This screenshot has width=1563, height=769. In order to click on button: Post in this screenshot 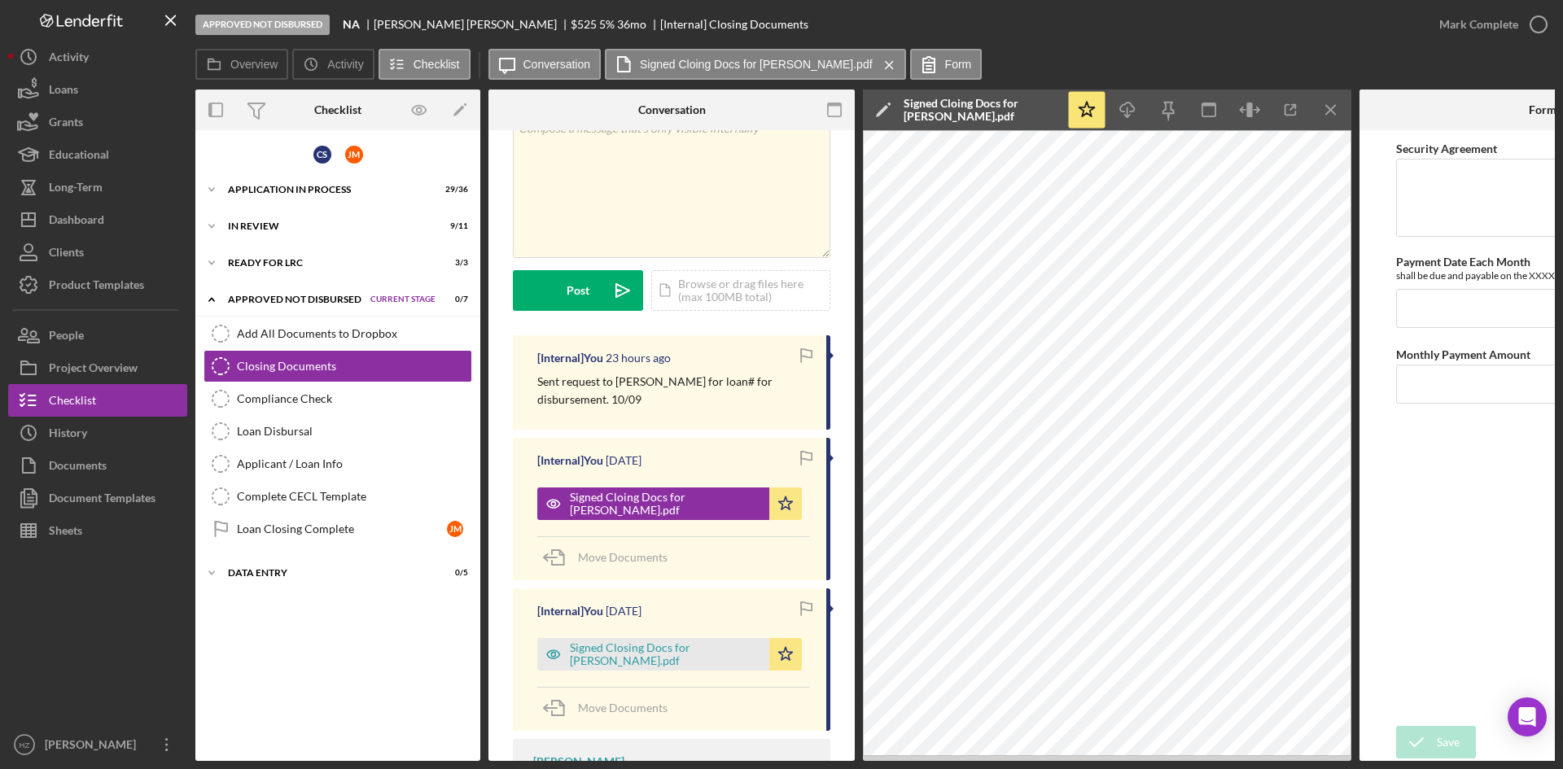, I will do `click(578, 291)`.